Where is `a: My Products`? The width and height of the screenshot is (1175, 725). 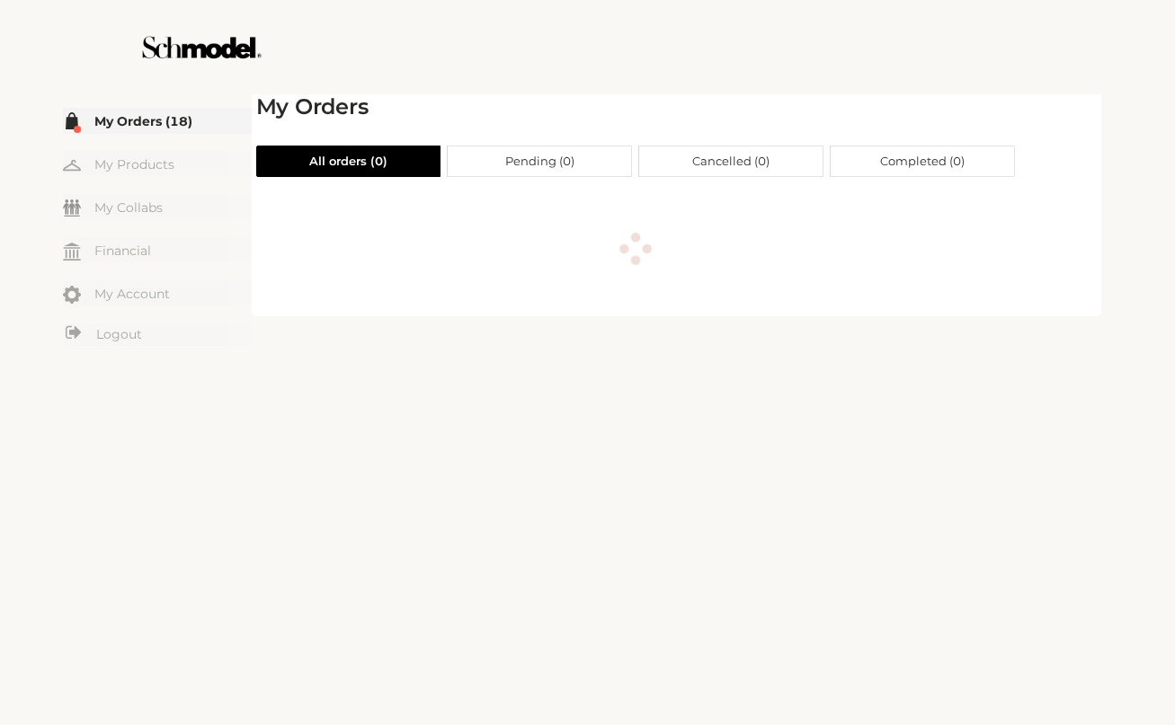 a: My Products is located at coordinates (157, 164).